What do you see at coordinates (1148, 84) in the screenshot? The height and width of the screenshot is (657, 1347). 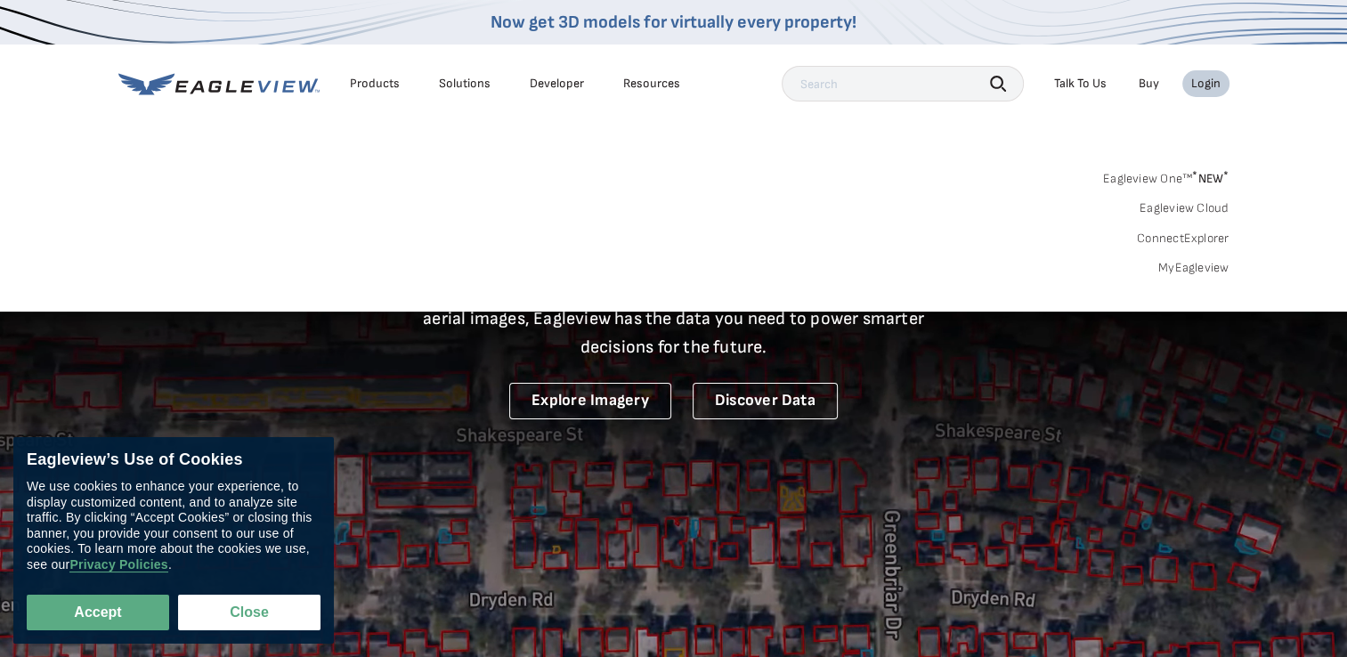 I see `a: Buy` at bounding box center [1148, 84].